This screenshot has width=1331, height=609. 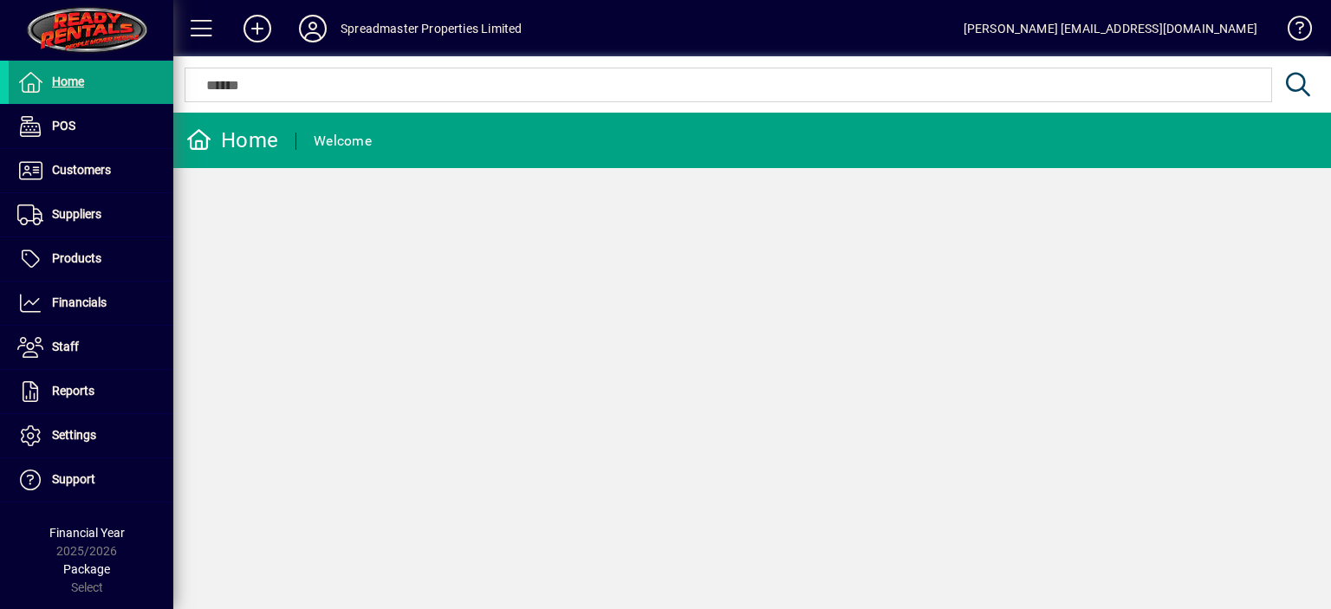 What do you see at coordinates (232, 140) in the screenshot?
I see `div: Home` at bounding box center [232, 140].